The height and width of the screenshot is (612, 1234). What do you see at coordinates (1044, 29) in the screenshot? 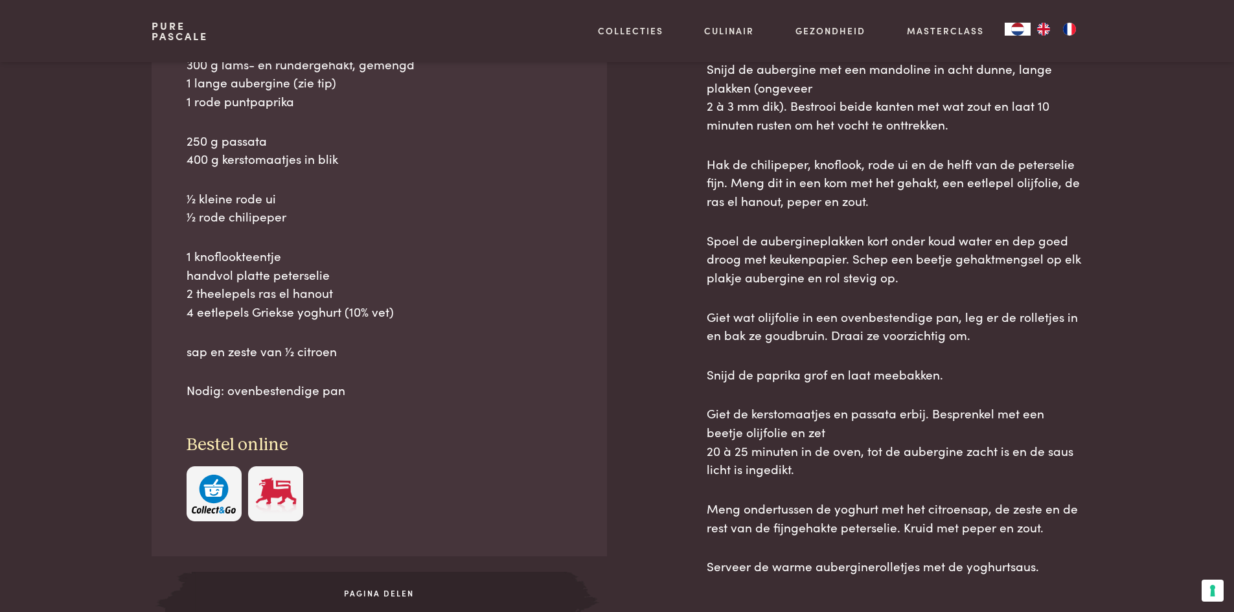
I see `aside: Language selected: Nederlands` at bounding box center [1044, 29].